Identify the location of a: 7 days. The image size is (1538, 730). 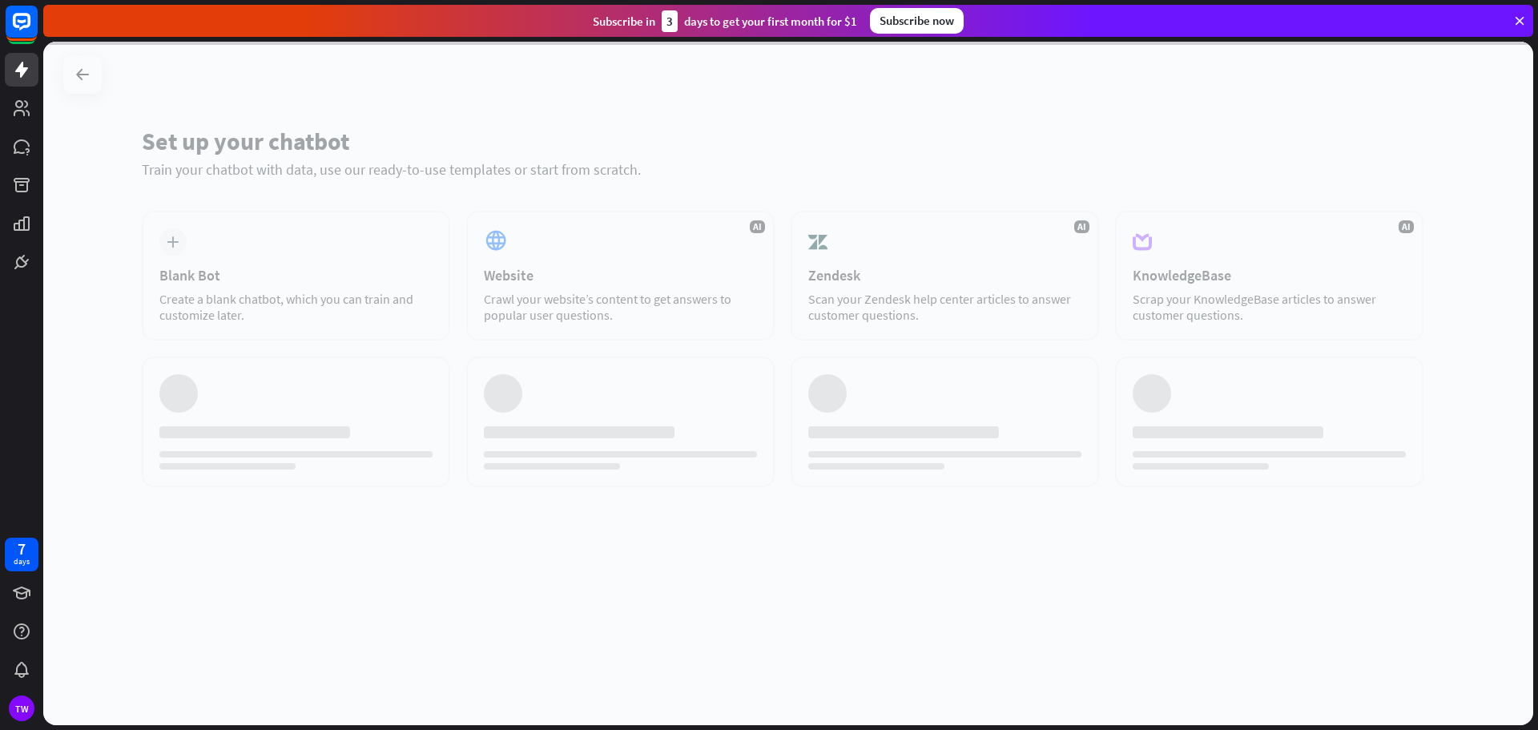
(22, 554).